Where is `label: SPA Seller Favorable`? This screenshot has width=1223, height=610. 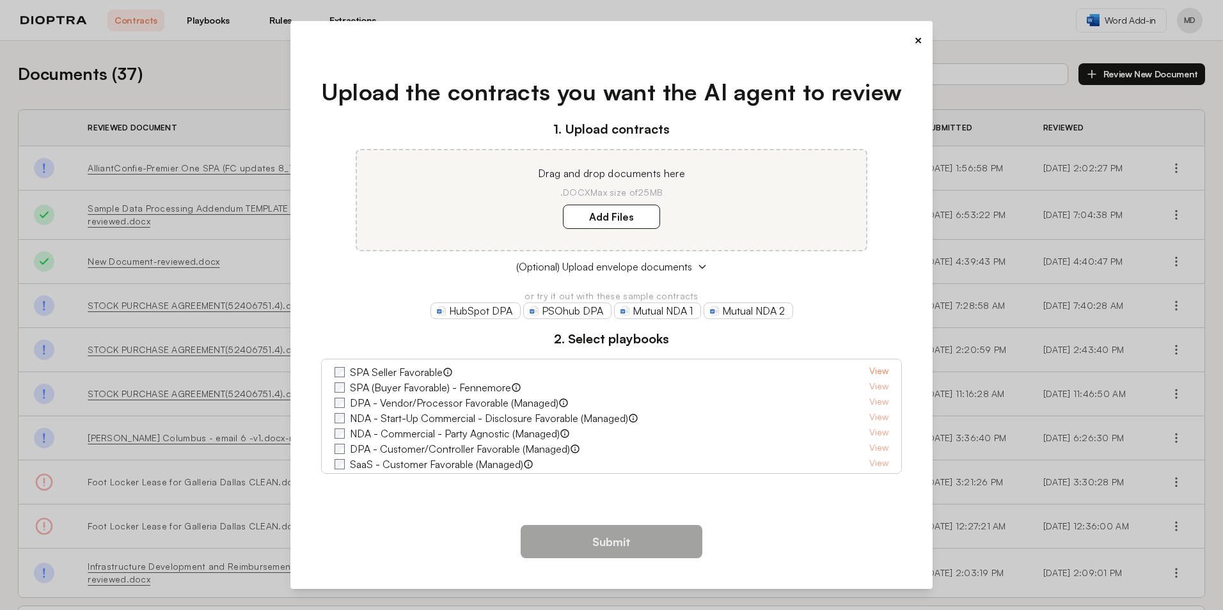
label: SPA Seller Favorable is located at coordinates (396, 372).